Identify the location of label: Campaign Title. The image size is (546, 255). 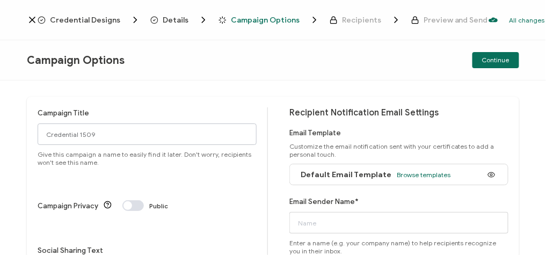
(63, 113).